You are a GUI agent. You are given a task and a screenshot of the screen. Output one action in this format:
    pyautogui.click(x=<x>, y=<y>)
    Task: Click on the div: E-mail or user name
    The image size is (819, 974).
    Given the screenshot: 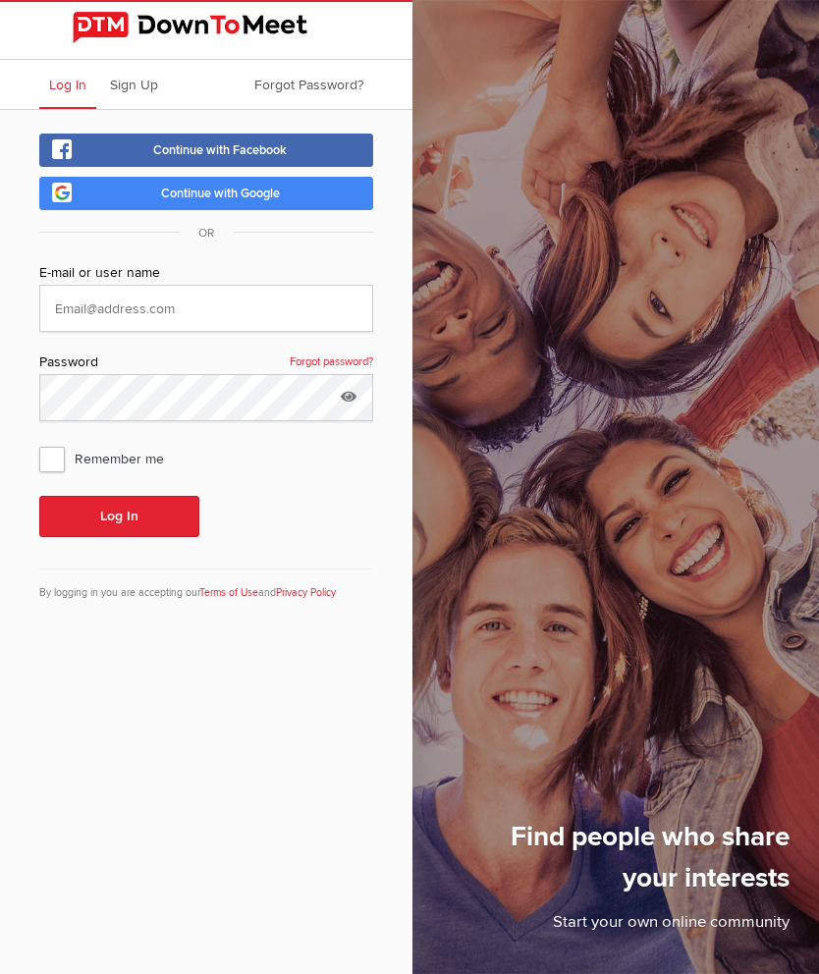 What is the action you would take?
    pyautogui.click(x=206, y=273)
    